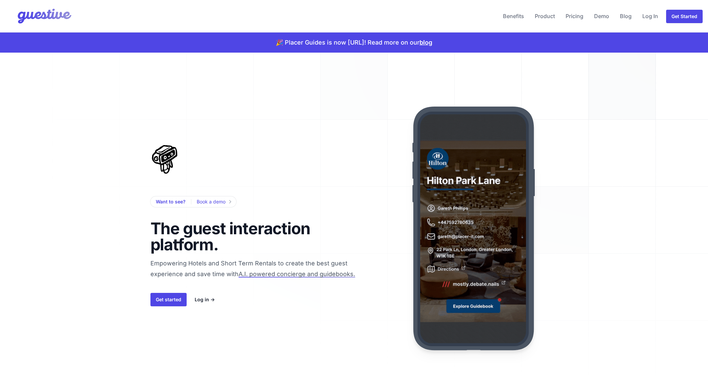  What do you see at coordinates (39, 16) in the screenshot?
I see `img: Your Company` at bounding box center [39, 16].